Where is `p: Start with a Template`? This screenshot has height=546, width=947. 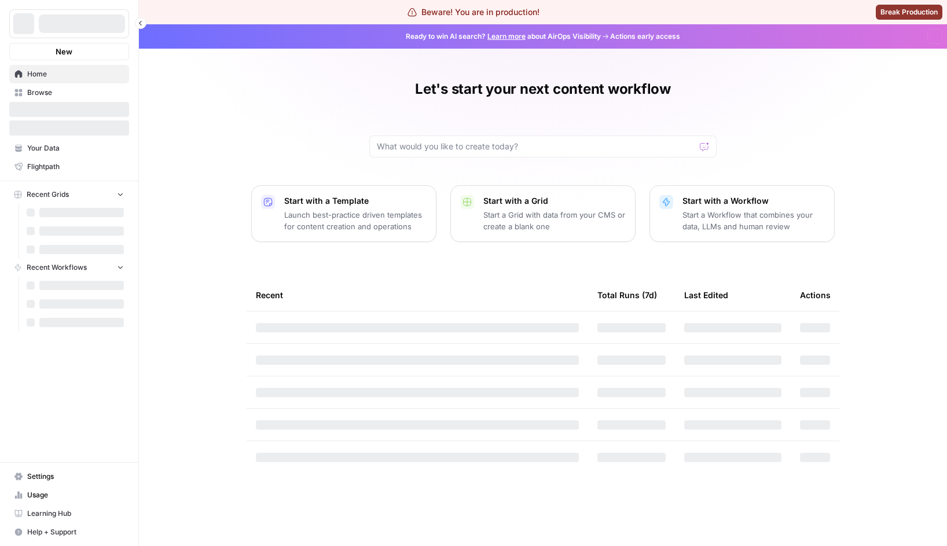 p: Start with a Template is located at coordinates (355, 201).